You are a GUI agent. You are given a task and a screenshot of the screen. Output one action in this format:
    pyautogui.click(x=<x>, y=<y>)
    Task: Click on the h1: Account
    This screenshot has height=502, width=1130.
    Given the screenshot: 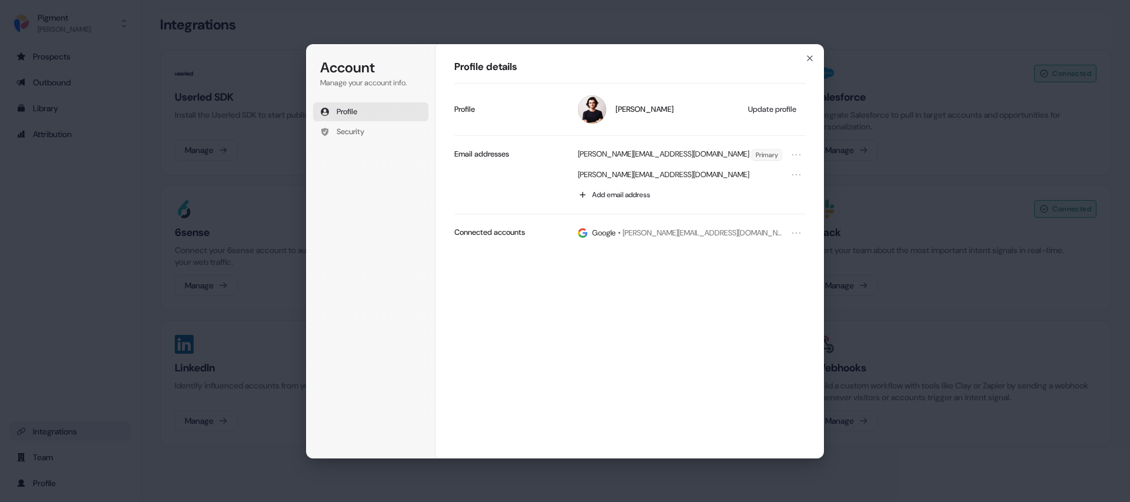 What is the action you would take?
    pyautogui.click(x=371, y=68)
    